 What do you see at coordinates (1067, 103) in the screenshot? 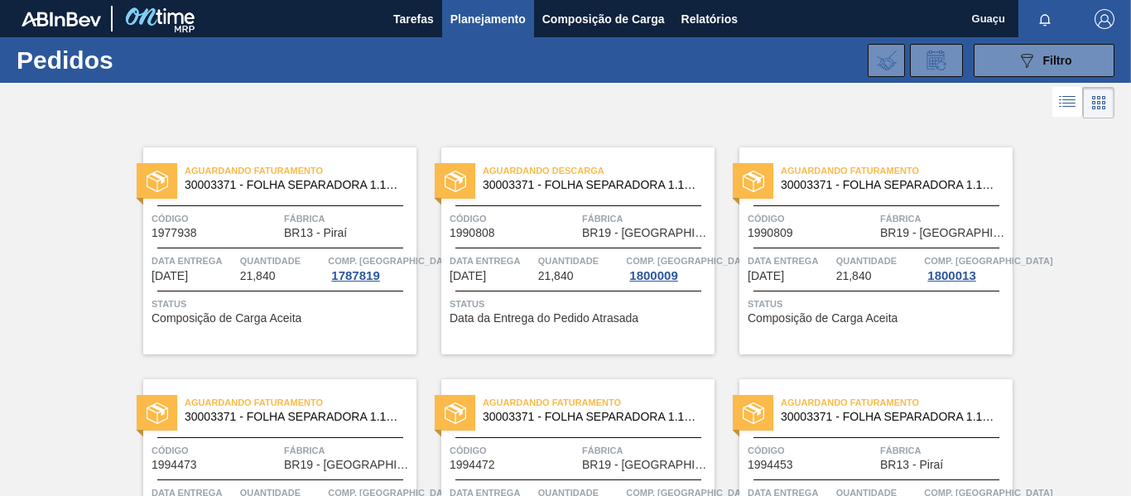
I see `div: Visão em Lista` at bounding box center [1067, 103].